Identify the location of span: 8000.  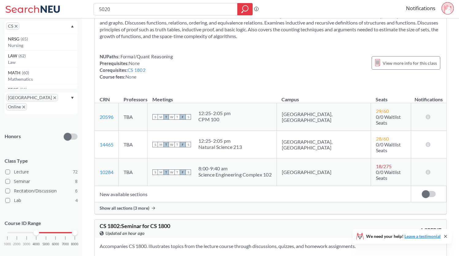
(75, 244).